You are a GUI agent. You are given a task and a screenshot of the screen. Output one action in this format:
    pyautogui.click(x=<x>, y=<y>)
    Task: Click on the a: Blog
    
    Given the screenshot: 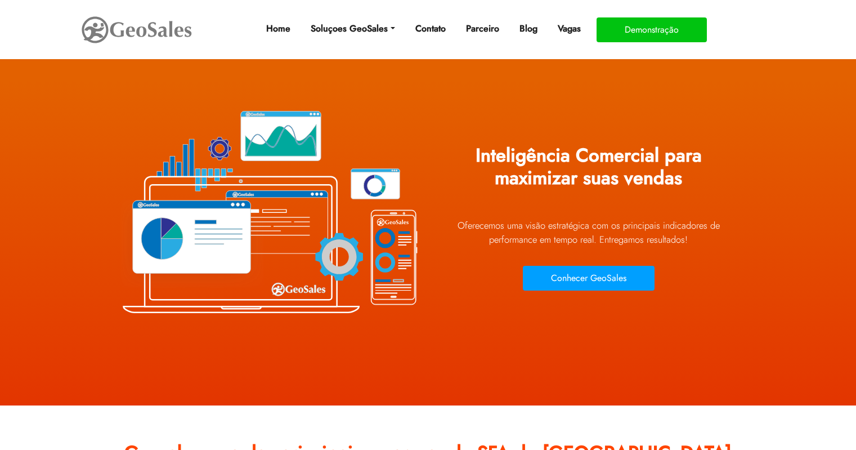 What is the action you would take?
    pyautogui.click(x=529, y=29)
    